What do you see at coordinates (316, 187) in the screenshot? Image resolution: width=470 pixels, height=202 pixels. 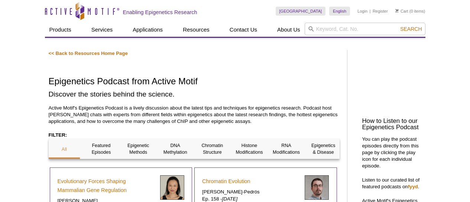 I see `img: Arnau Sebe Pedros headshot` at bounding box center [316, 187].